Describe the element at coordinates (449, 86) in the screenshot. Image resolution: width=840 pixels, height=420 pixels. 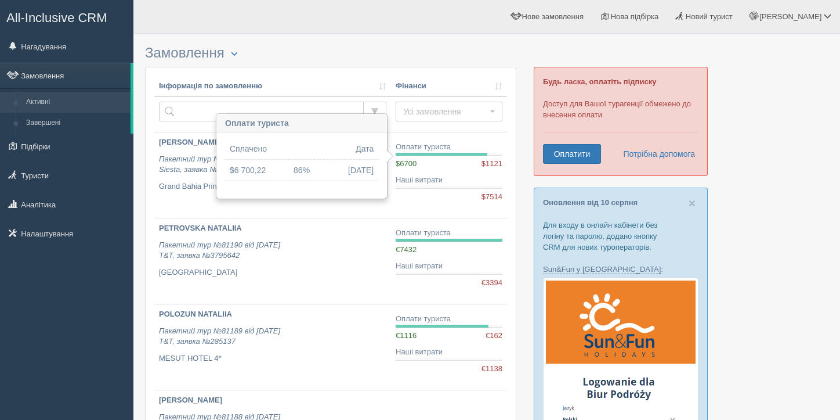
I see `a: Фінанси` at that location.